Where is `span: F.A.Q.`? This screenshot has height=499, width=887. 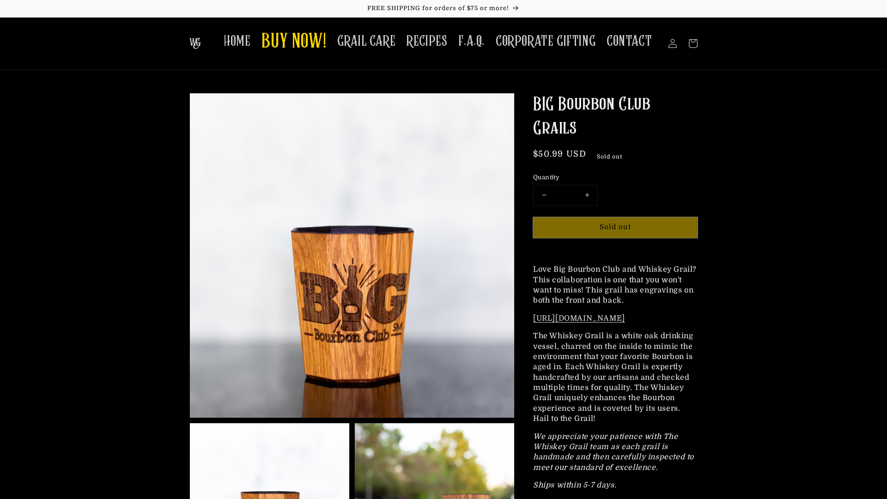
span: F.A.Q. is located at coordinates (471, 41).